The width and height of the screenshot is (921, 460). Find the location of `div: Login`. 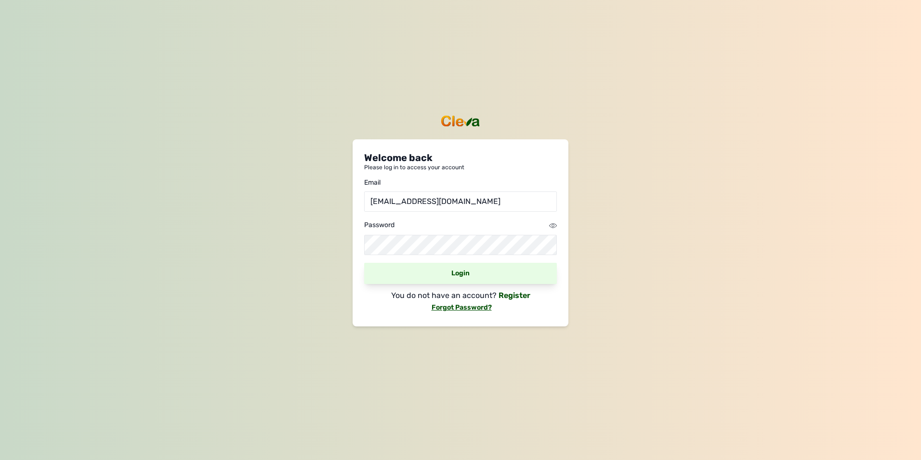

div: Login is located at coordinates (460, 273).